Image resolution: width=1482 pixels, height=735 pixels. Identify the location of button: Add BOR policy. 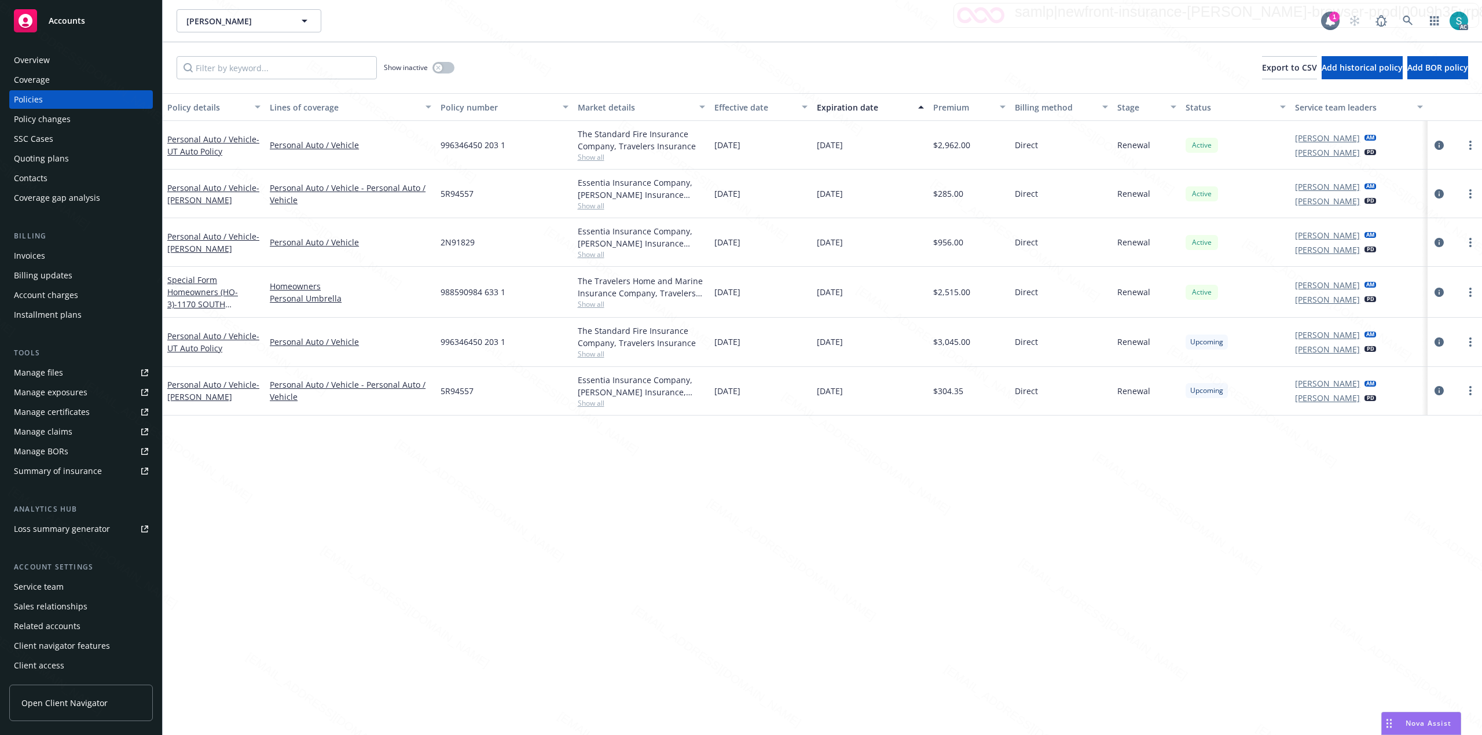
(1438, 68).